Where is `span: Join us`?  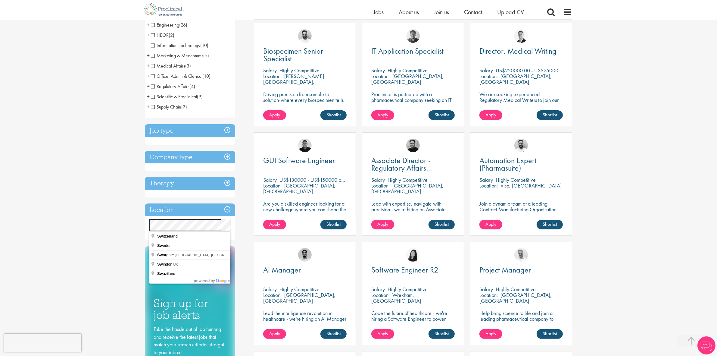 span: Join us is located at coordinates (442, 12).